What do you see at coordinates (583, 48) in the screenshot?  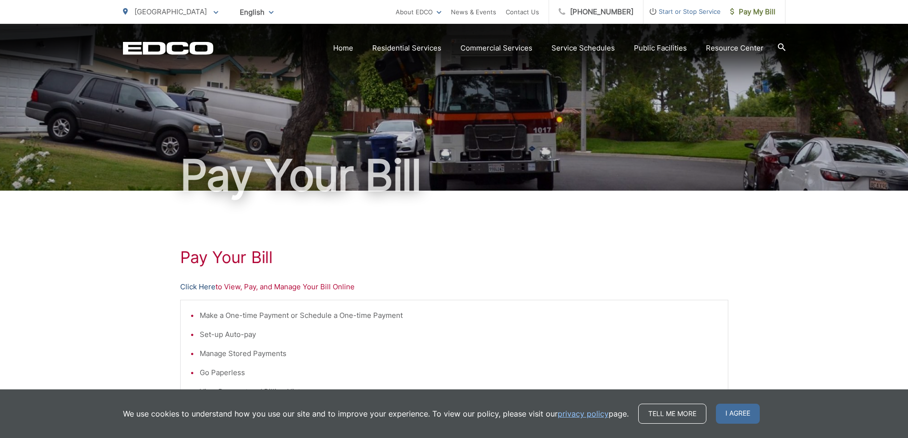 I see `a: Service Schedules` at bounding box center [583, 48].